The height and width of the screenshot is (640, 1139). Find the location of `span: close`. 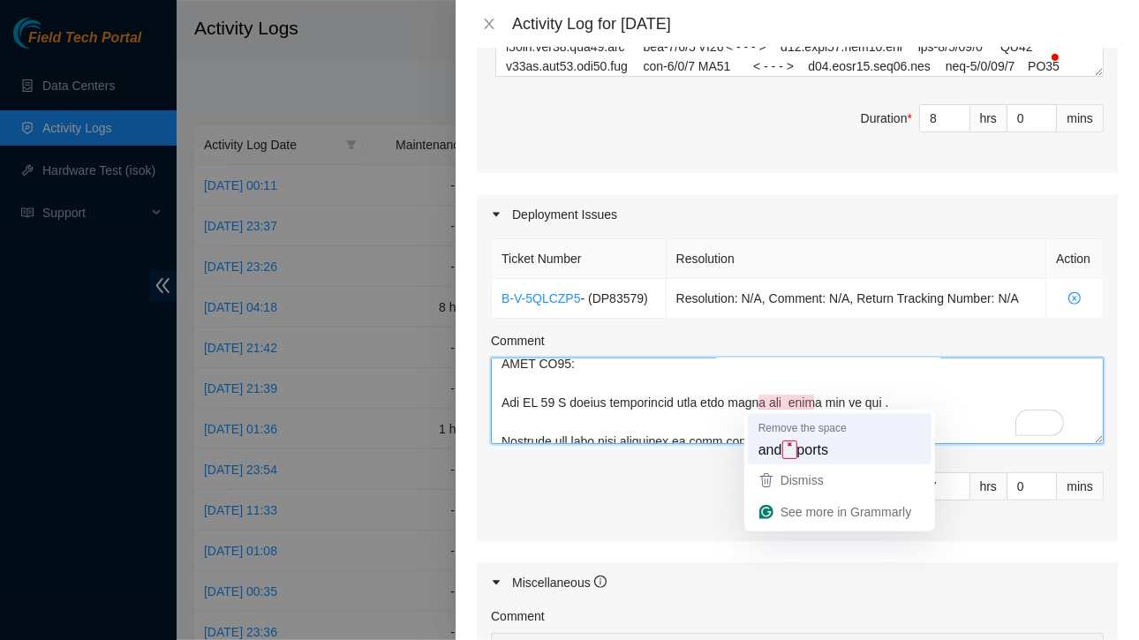

span: close is located at coordinates (489, 24).